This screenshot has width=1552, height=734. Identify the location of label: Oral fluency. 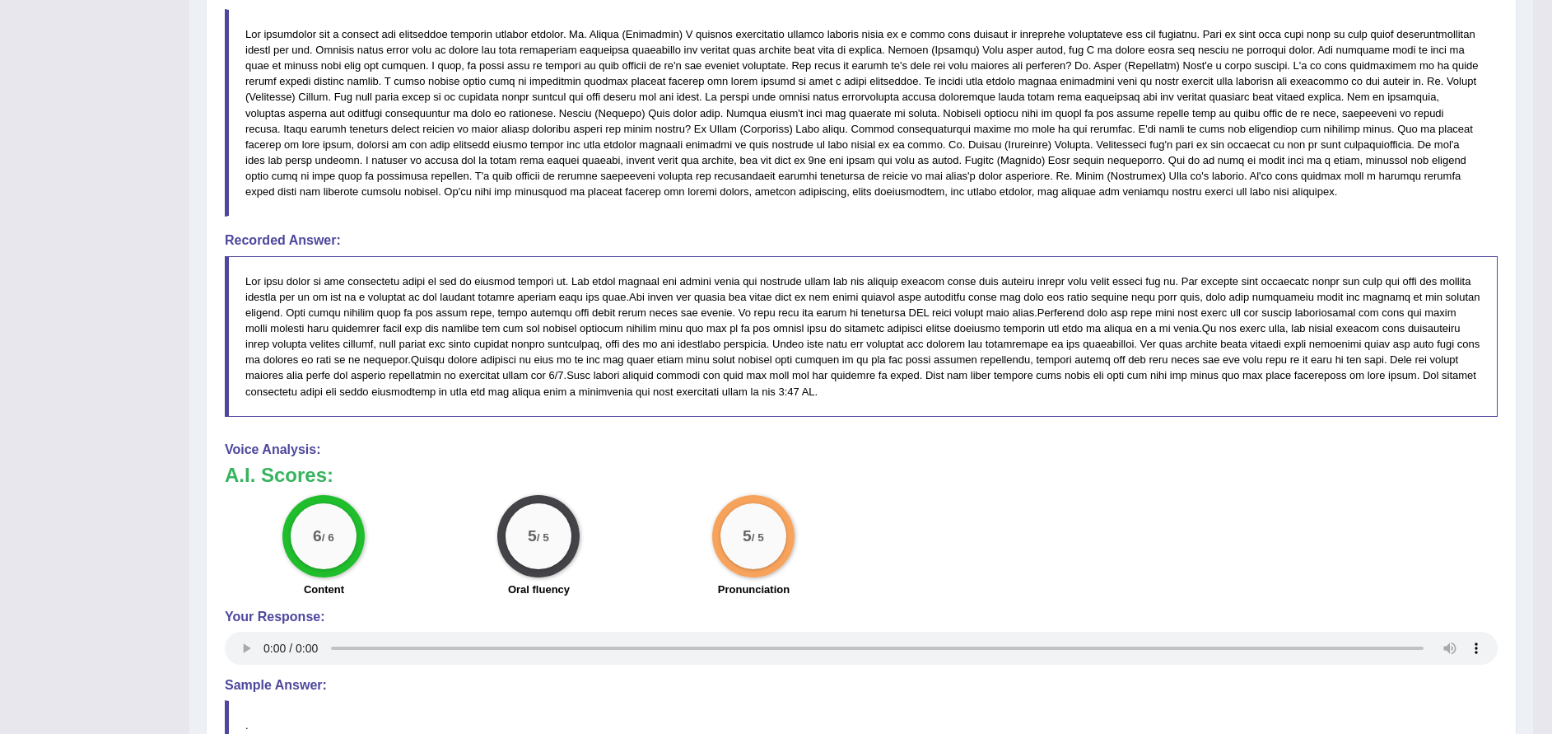
(539, 589).